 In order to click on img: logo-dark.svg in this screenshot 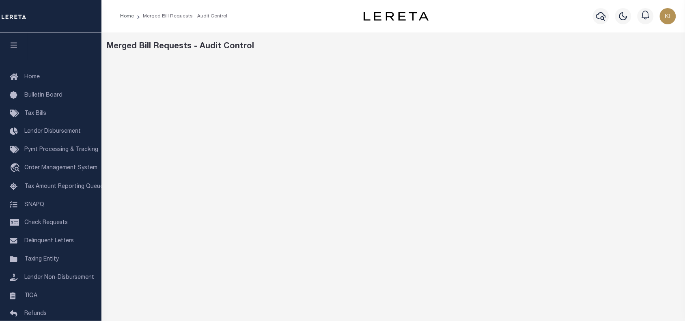, I will do `click(396, 16)`.